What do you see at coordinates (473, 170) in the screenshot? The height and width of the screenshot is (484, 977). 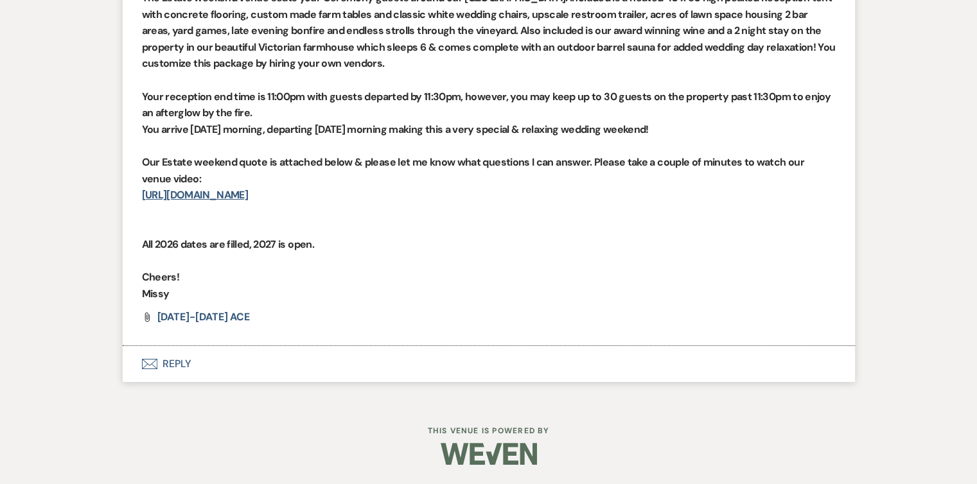 I see `strong: Our Estate weekend quote is attached below & please let me know what questions I can answer. Plea...` at bounding box center [473, 170].